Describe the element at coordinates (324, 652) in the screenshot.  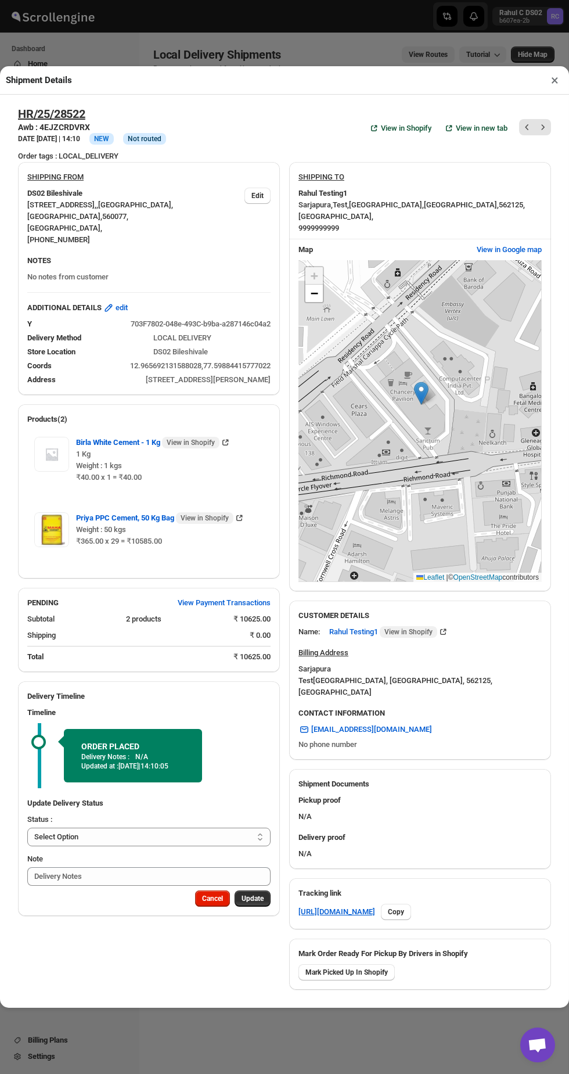
I see `u: Billing Address` at that location.